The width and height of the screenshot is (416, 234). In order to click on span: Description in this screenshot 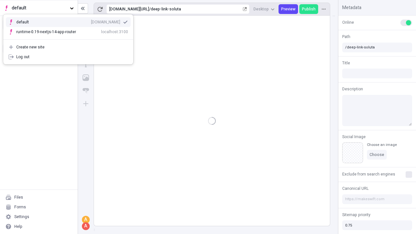, I will do `click(353, 89)`.